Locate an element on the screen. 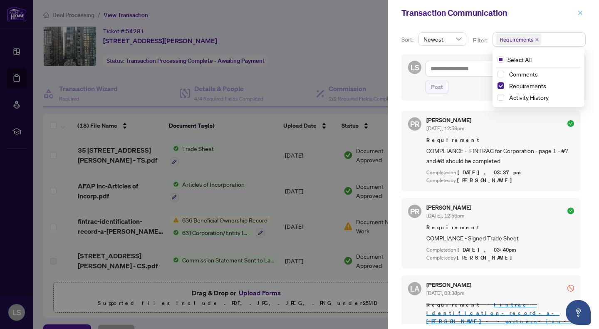 The height and width of the screenshot is (329, 599). span: COMPLIANCE - FINTRAC for Corporation - page 1 - #7 and #8 should be completed is located at coordinates (500, 156).